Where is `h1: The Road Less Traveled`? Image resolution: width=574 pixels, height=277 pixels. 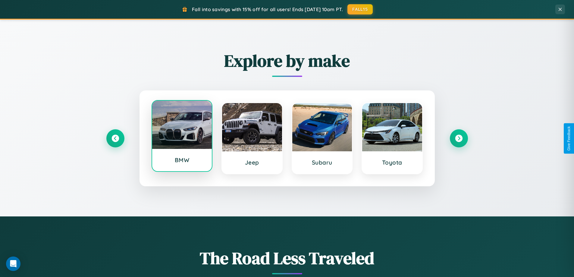
h1: The Road Less Traveled is located at coordinates (287, 258).